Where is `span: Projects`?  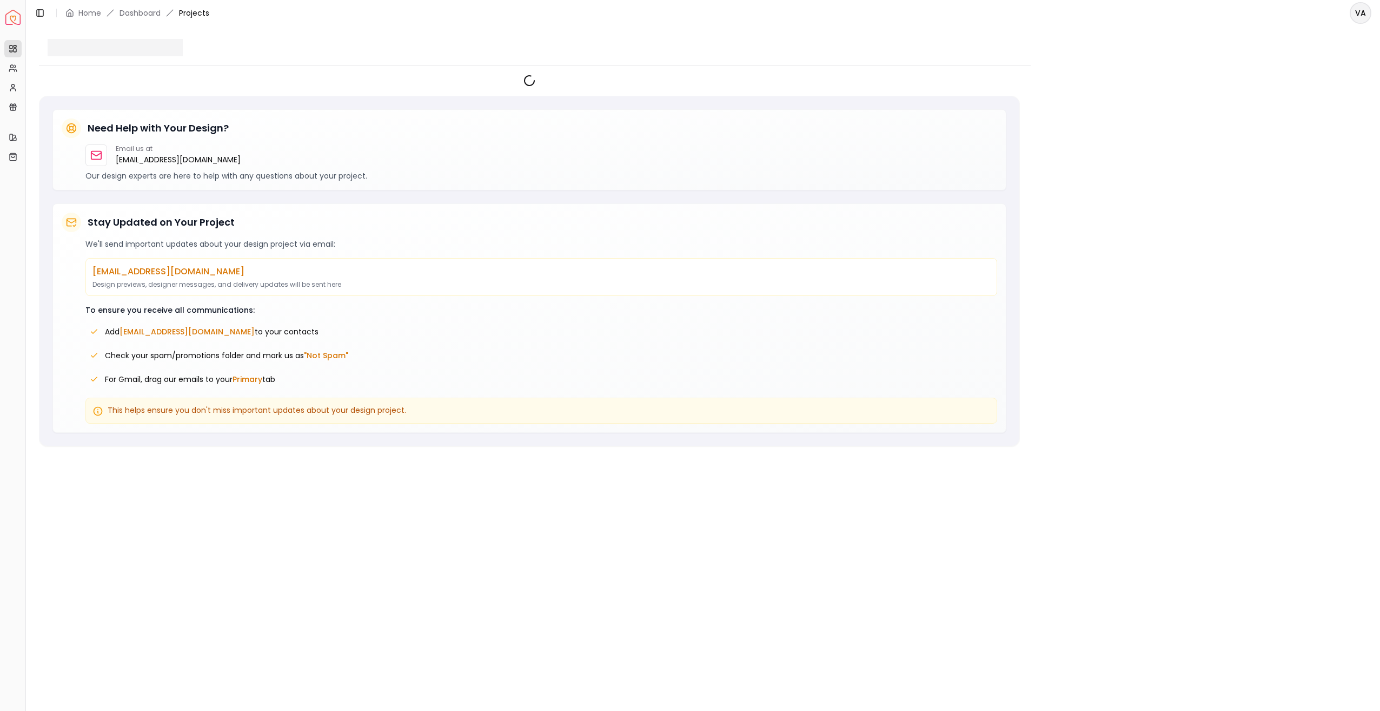
span: Projects is located at coordinates (194, 13).